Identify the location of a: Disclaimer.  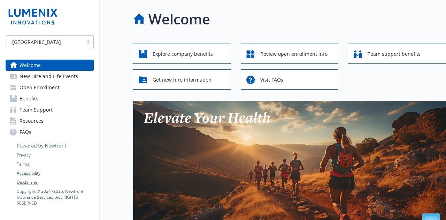
(55, 182).